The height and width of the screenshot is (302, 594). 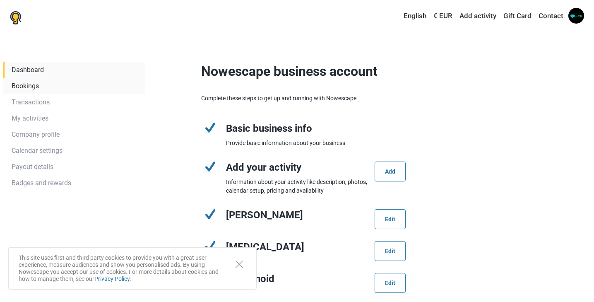 What do you see at coordinates (74, 86) in the screenshot?
I see `a: Bookings` at bounding box center [74, 86].